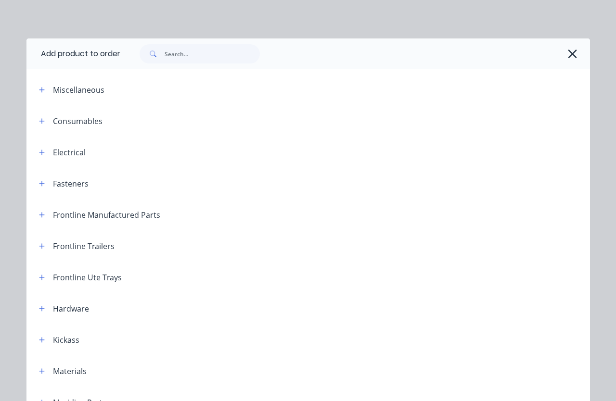 The height and width of the screenshot is (401, 616). Describe the element at coordinates (106, 215) in the screenshot. I see `div: Frontline Manufactured Parts` at that location.